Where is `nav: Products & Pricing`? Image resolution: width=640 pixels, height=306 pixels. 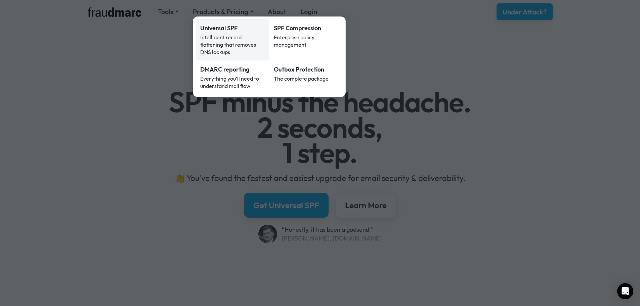 nav: Products & Pricing is located at coordinates (269, 57).